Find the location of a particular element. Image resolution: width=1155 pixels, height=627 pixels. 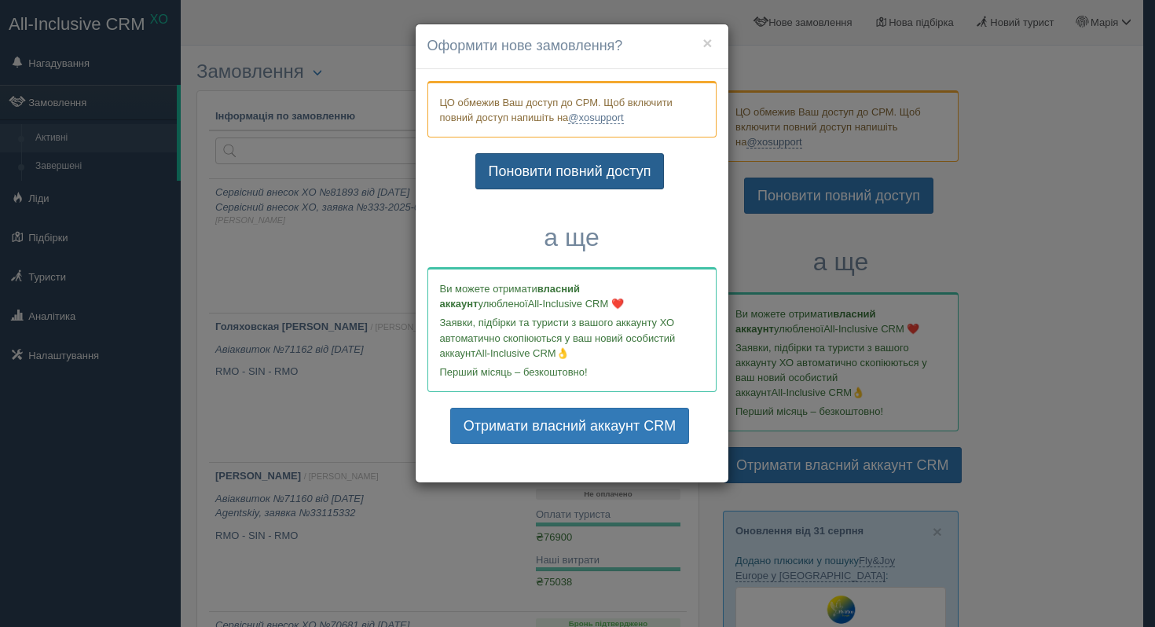

p: Ви можете отримати улюбленої is located at coordinates (572, 296).